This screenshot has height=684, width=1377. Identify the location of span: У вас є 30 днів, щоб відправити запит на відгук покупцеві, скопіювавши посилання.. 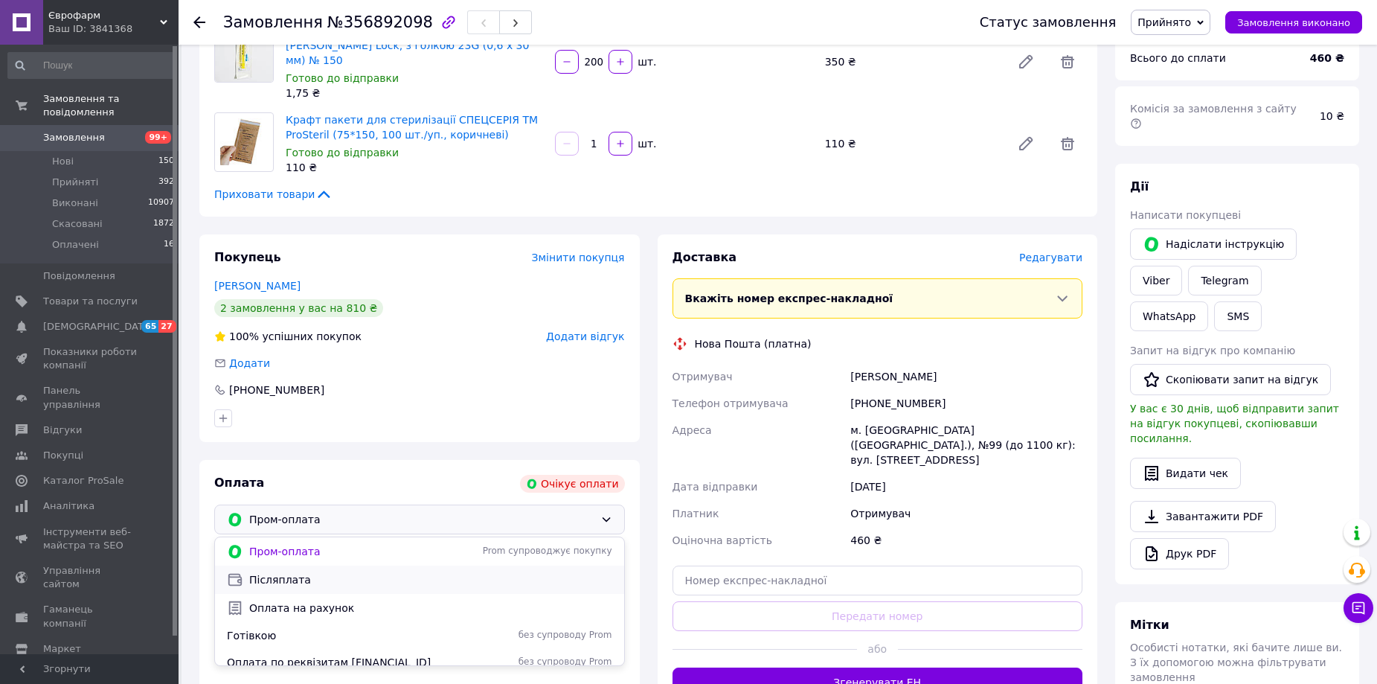
(1234, 423).